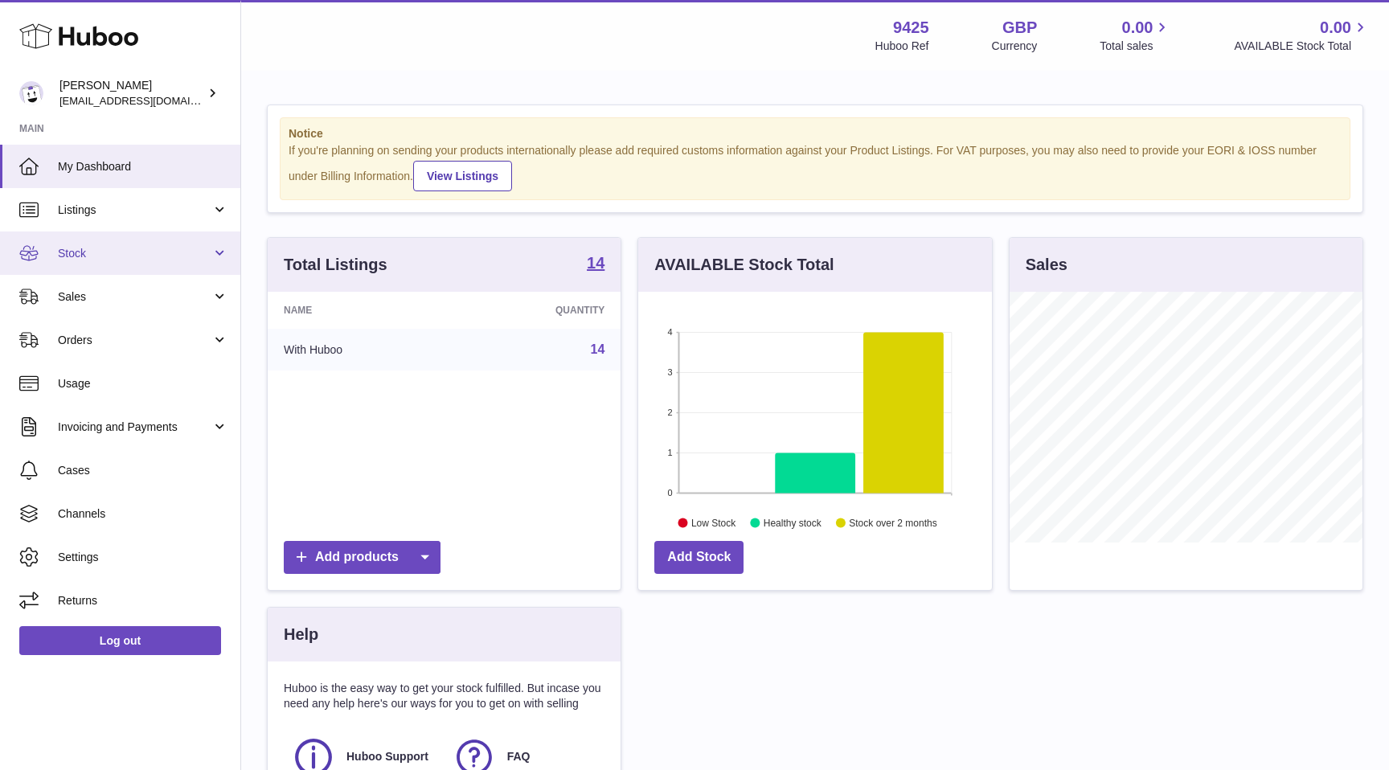 The height and width of the screenshot is (770, 1389). Describe the element at coordinates (1135, 46) in the screenshot. I see `span: Total sales` at that location.